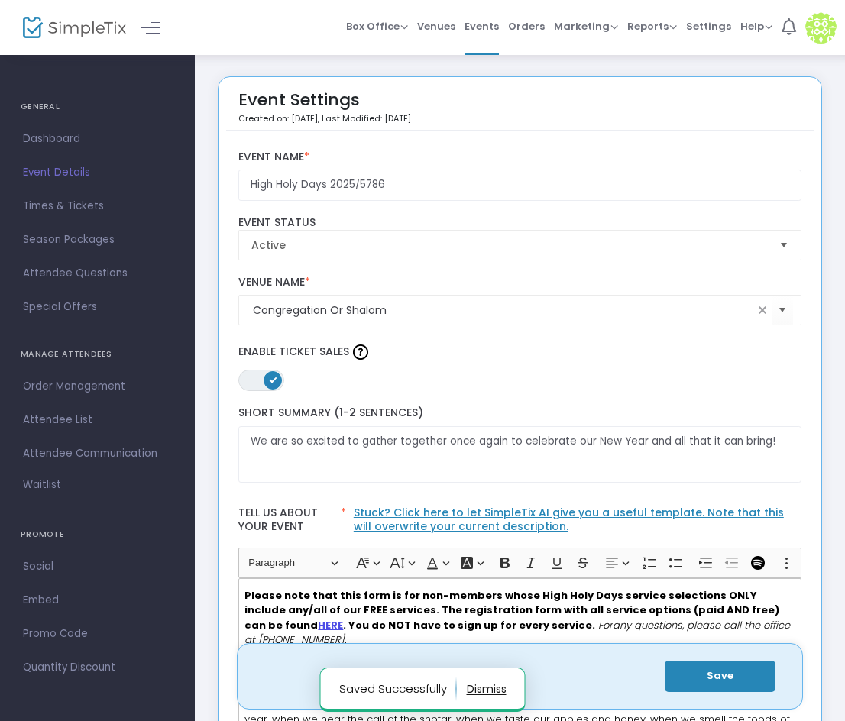 This screenshot has width=845, height=721. I want to click on span: Event Details, so click(97, 173).